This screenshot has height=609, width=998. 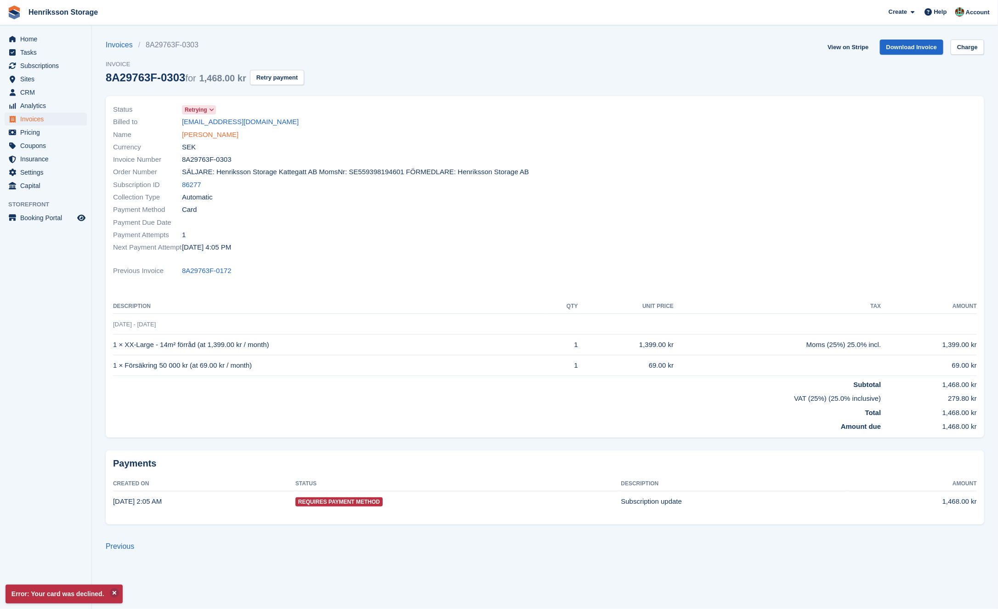 What do you see at coordinates (147, 122) in the screenshot?
I see `span: Billed to` at bounding box center [147, 122].